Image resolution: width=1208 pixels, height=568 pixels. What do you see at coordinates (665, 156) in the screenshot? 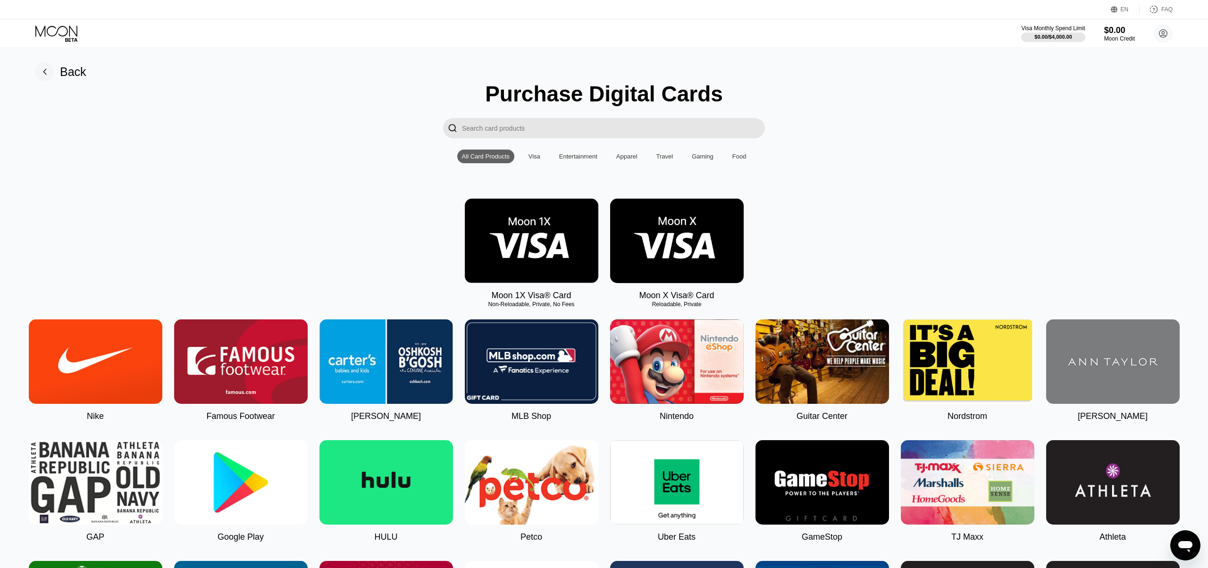
I see `div: Travel` at bounding box center [665, 156].